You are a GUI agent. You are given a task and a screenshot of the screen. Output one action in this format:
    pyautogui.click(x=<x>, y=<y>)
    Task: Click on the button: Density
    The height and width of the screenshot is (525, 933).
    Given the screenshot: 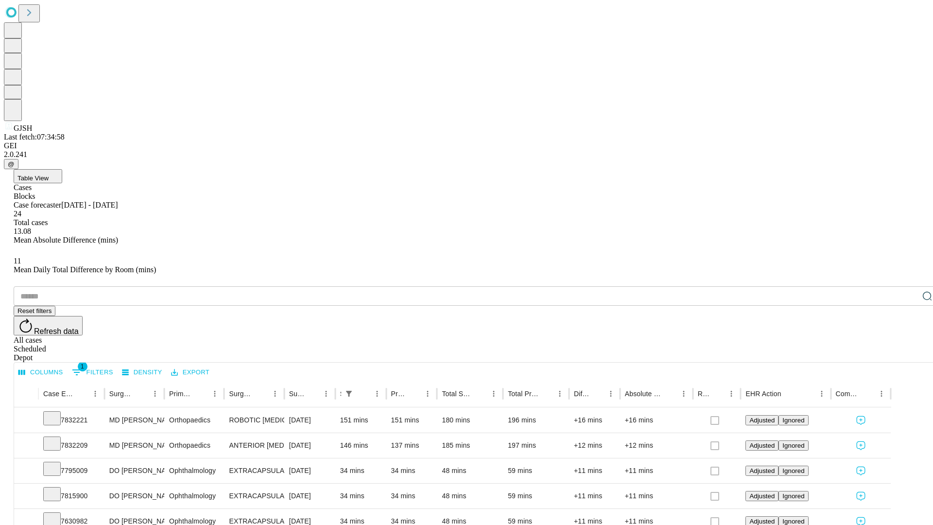 What is the action you would take?
    pyautogui.click(x=142, y=372)
    